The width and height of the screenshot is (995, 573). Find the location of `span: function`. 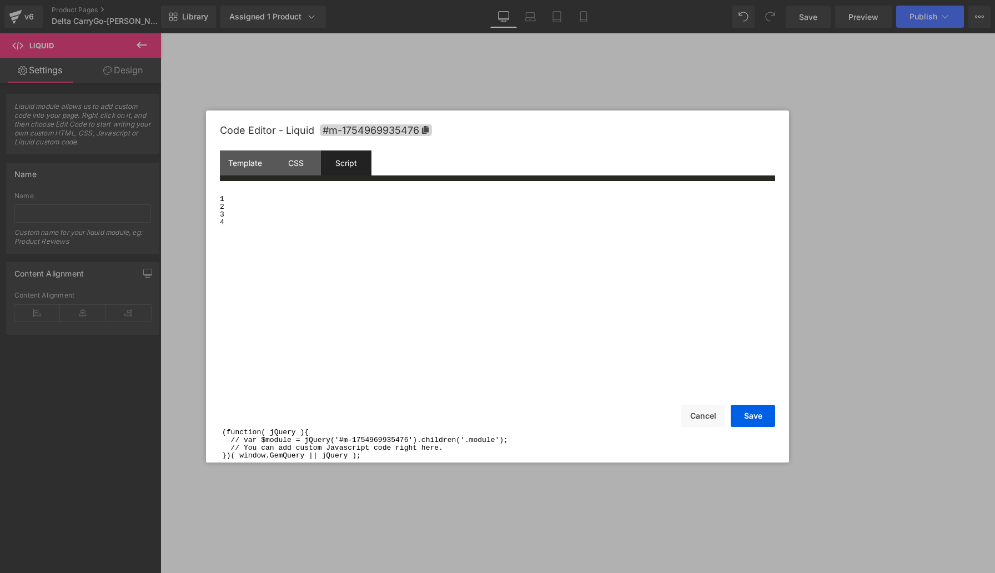

span: function is located at coordinates (244, 432).